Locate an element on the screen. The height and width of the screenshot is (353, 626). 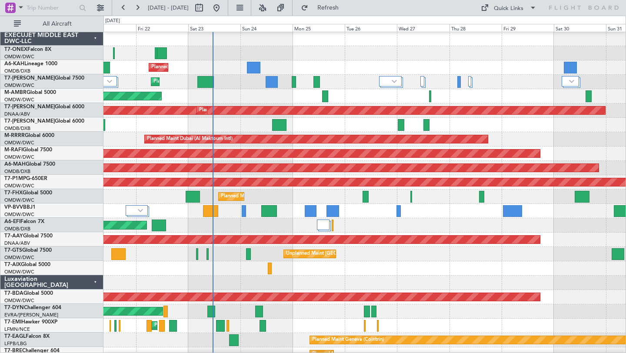
div: Sun 24 is located at coordinates (267, 28).